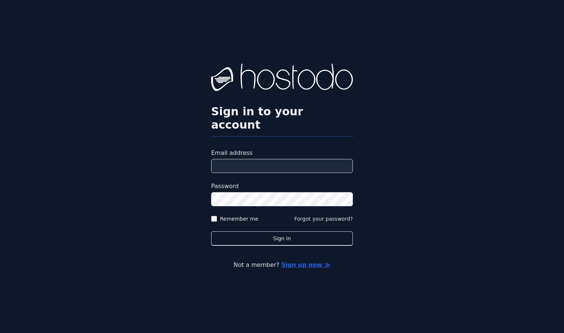 The height and width of the screenshot is (333, 564). Describe the element at coordinates (323, 218) in the screenshot. I see `button: Forgot your password?` at that location.